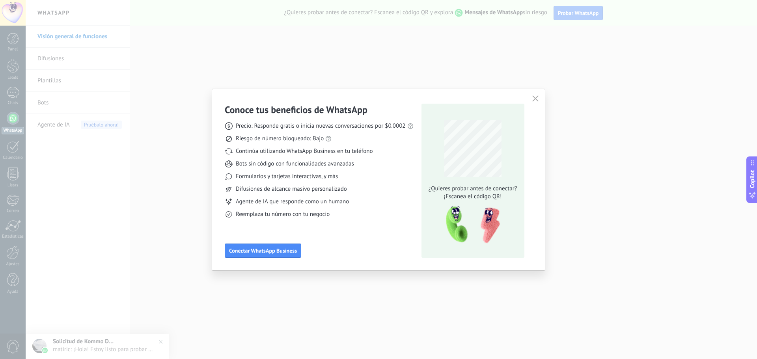 The image size is (757, 359). Describe the element at coordinates (295, 164) in the screenshot. I see `span: Bots sin código con funcionalidades avanzadas` at that location.